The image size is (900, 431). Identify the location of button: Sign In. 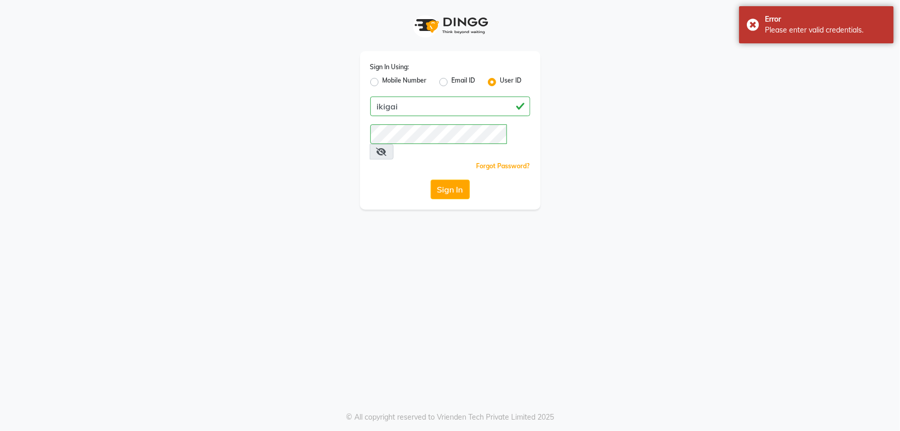
(450, 189).